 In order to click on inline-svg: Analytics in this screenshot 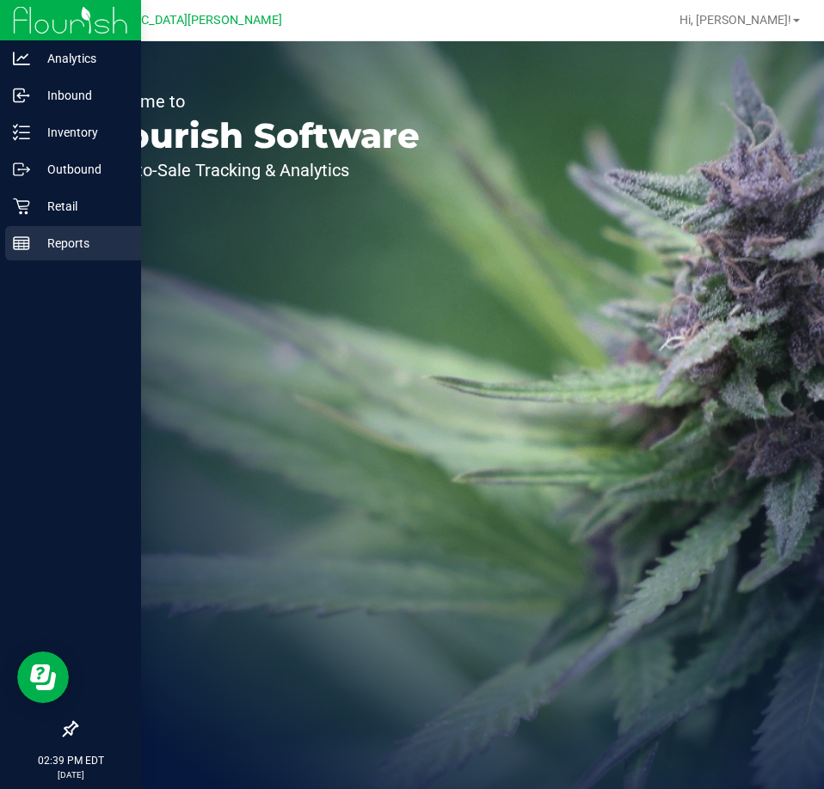, I will do `click(21, 58)`.